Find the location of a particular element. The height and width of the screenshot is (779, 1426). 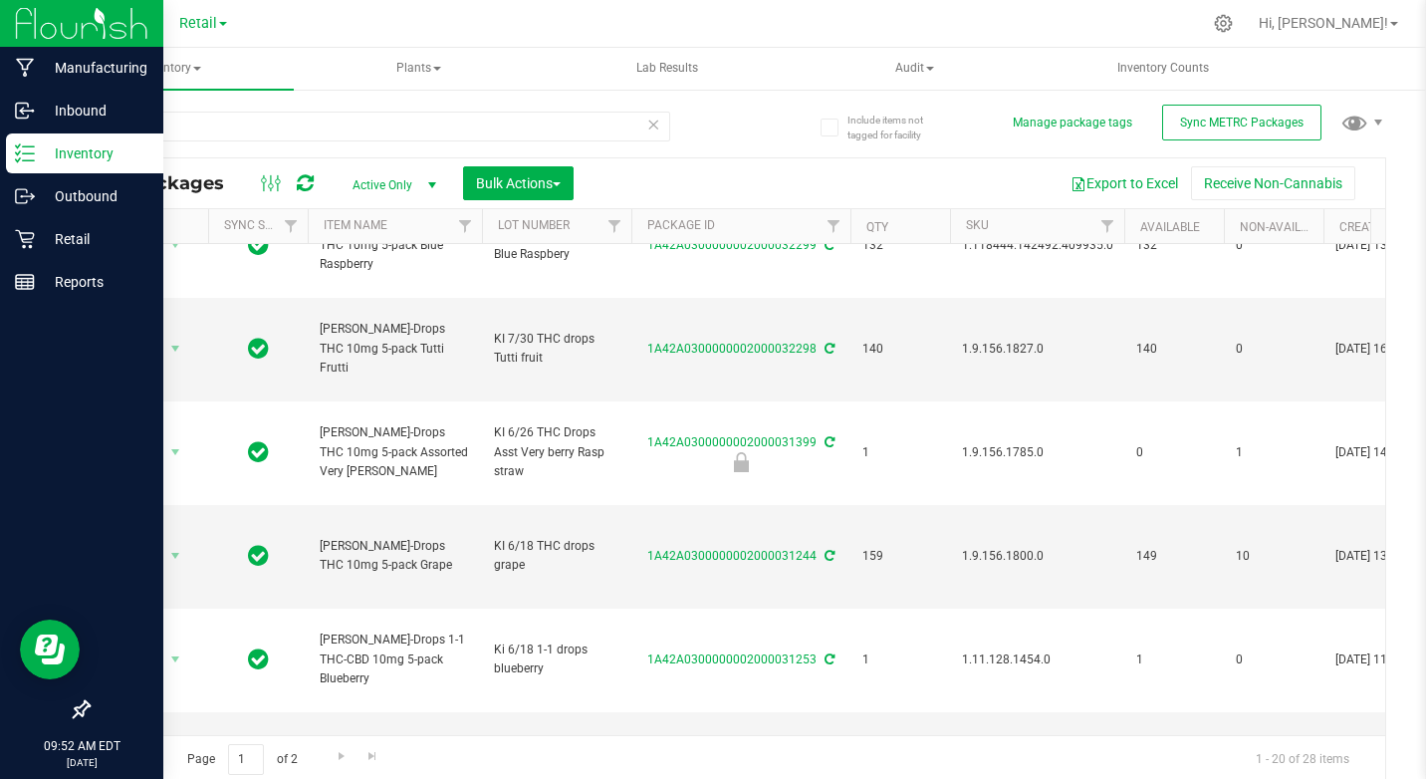

a: Available is located at coordinates (1170, 227).